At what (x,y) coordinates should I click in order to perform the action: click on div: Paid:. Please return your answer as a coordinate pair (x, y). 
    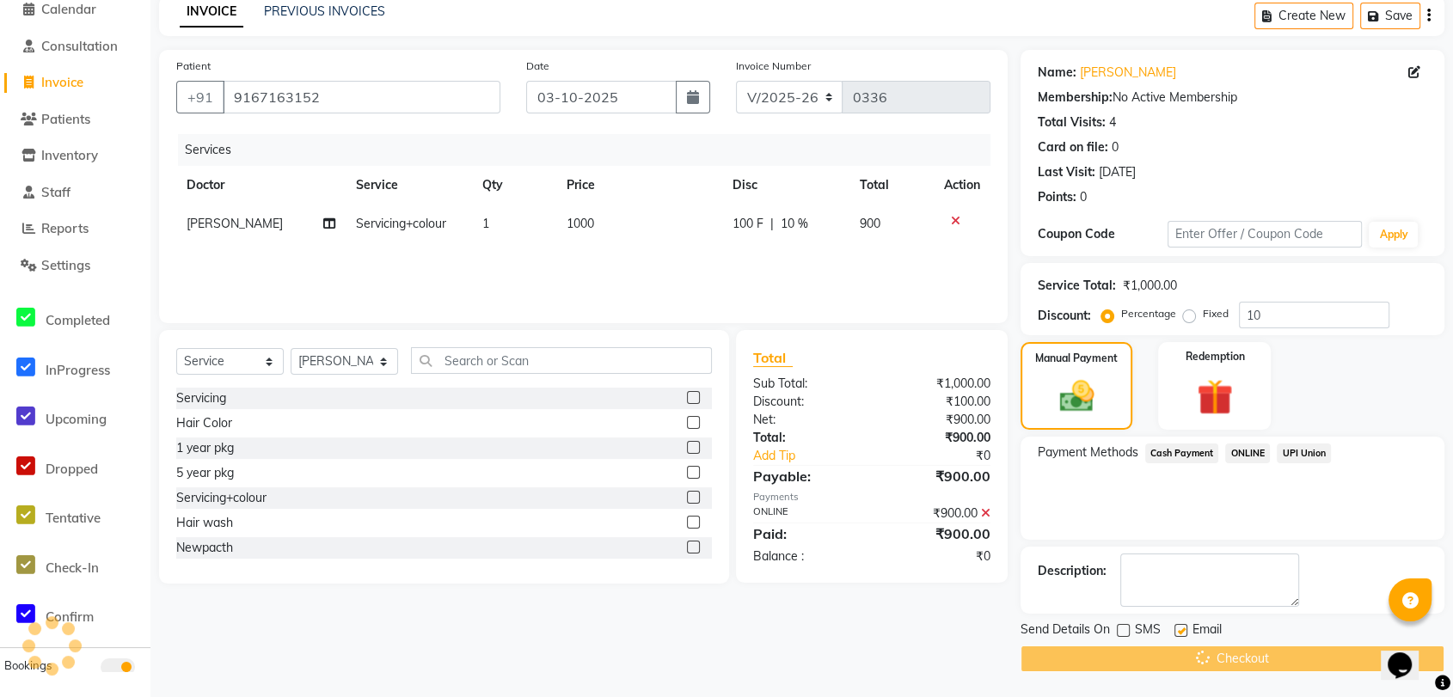
    Looking at the image, I should click on (805, 534).